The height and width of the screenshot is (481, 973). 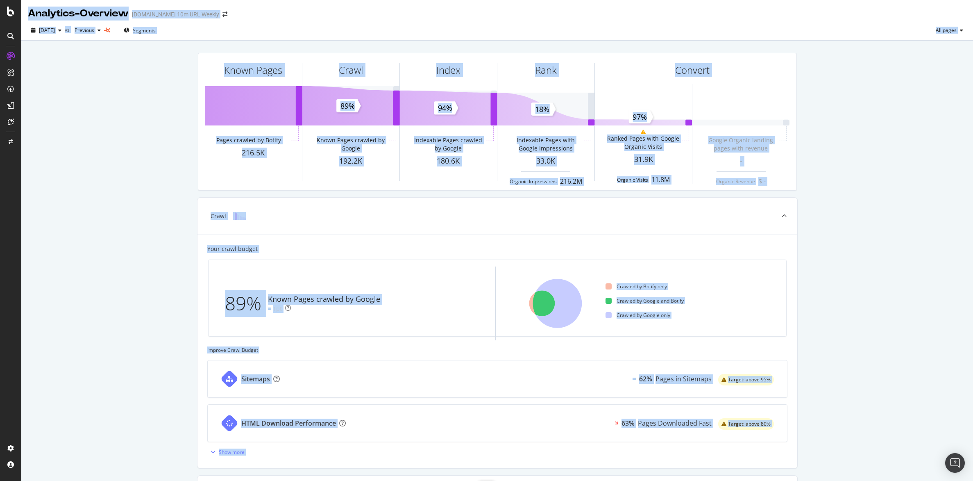 What do you see at coordinates (232, 452) in the screenshot?
I see `div: Show more` at bounding box center [232, 452].